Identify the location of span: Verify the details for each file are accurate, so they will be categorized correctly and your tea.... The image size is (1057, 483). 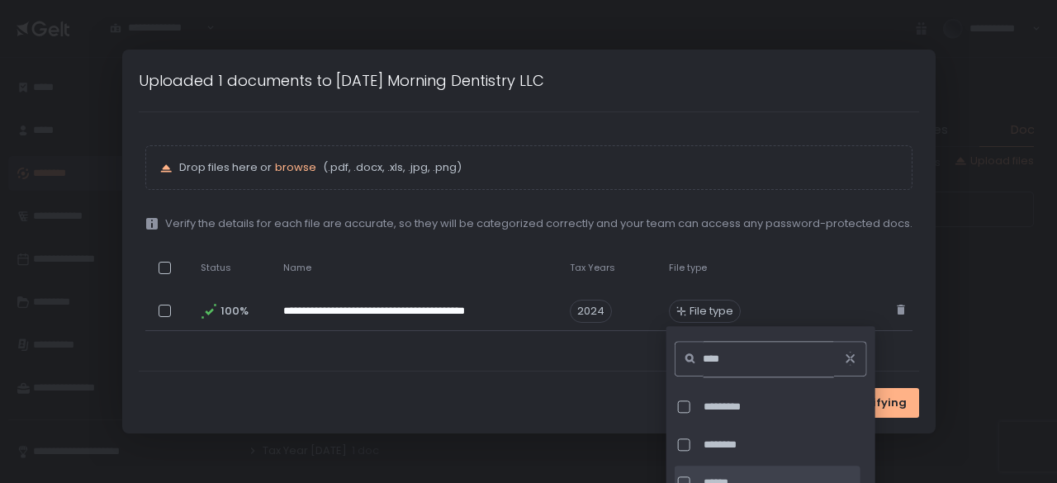
(538, 224).